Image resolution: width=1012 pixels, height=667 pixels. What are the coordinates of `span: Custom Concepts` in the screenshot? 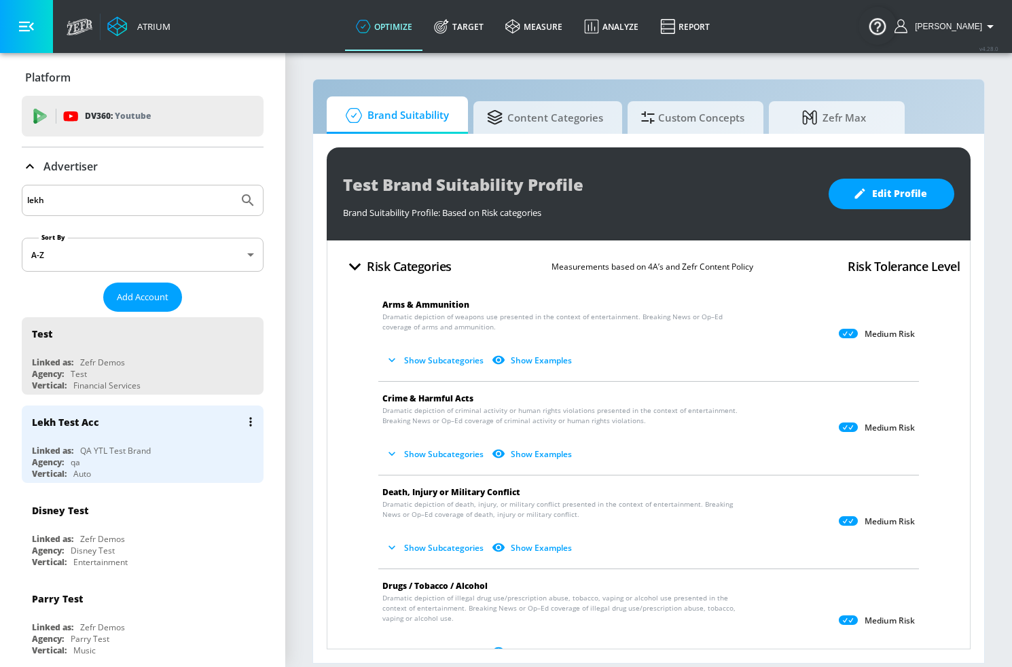 It's located at (693, 117).